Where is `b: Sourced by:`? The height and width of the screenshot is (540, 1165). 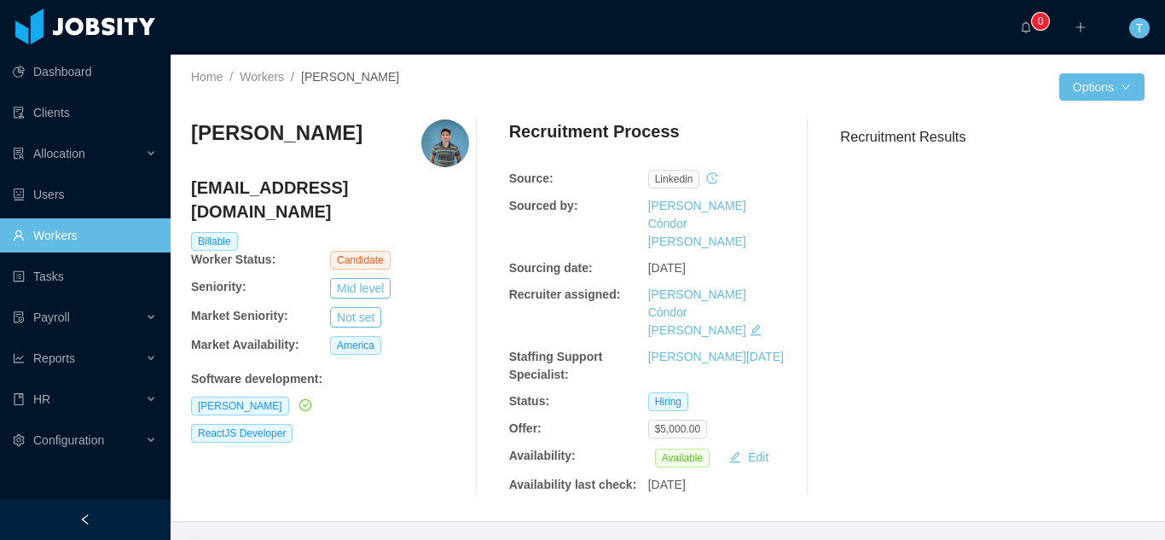 b: Sourced by: is located at coordinates (543, 205).